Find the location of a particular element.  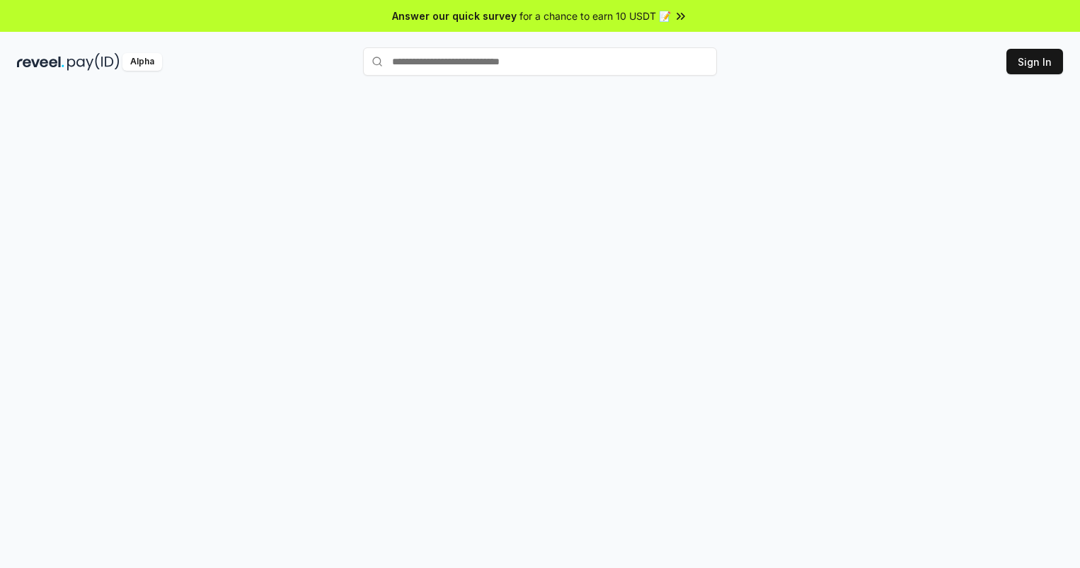

button: Sign In is located at coordinates (1034, 62).